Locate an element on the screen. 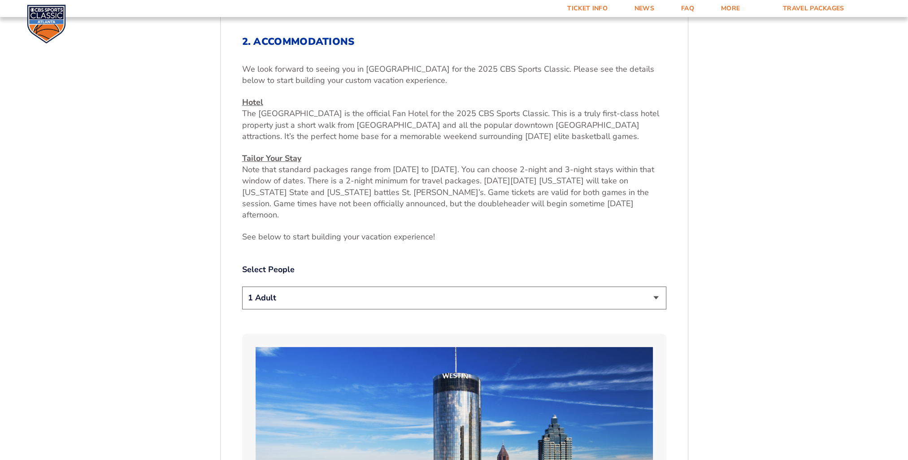  u: Tailor Your Stay is located at coordinates (272, 158).